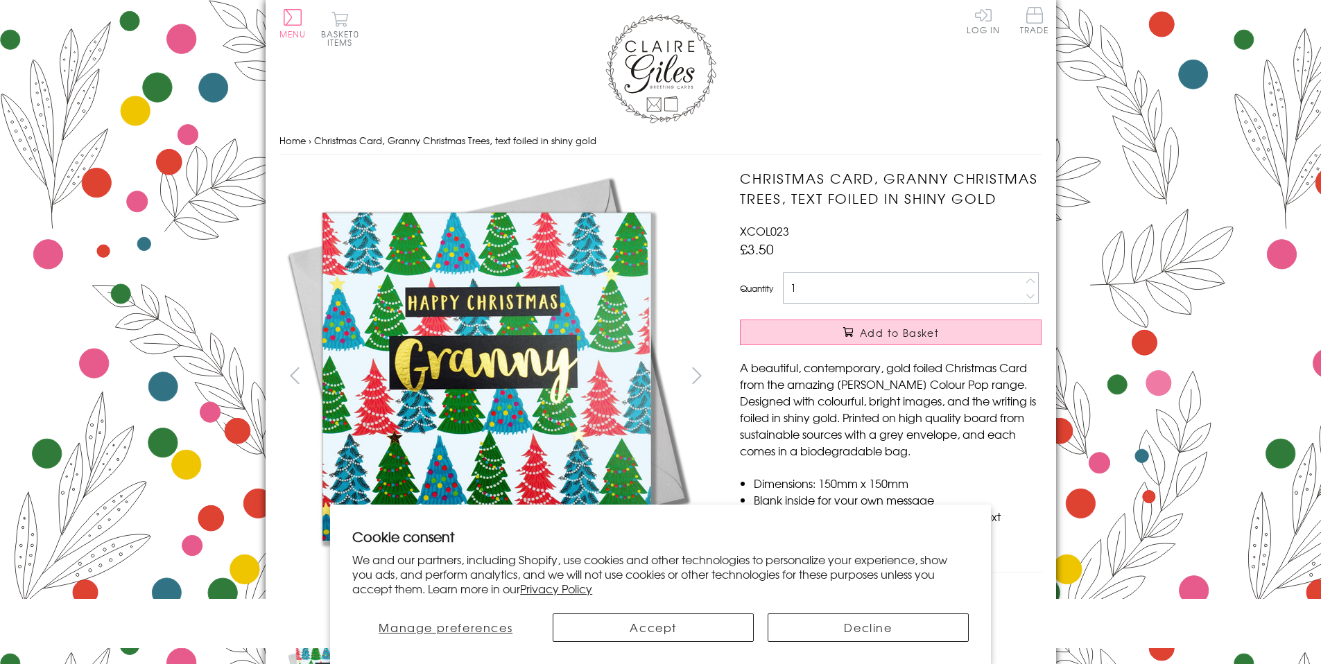  Describe the element at coordinates (556, 589) in the screenshot. I see `a: Privacy Policy` at that location.